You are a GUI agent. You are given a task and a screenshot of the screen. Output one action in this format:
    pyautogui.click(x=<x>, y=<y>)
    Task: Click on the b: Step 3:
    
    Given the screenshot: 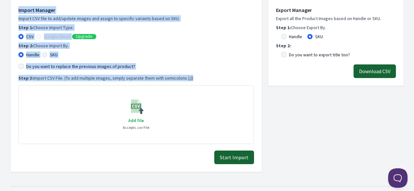 What is the action you would take?
    pyautogui.click(x=26, y=78)
    